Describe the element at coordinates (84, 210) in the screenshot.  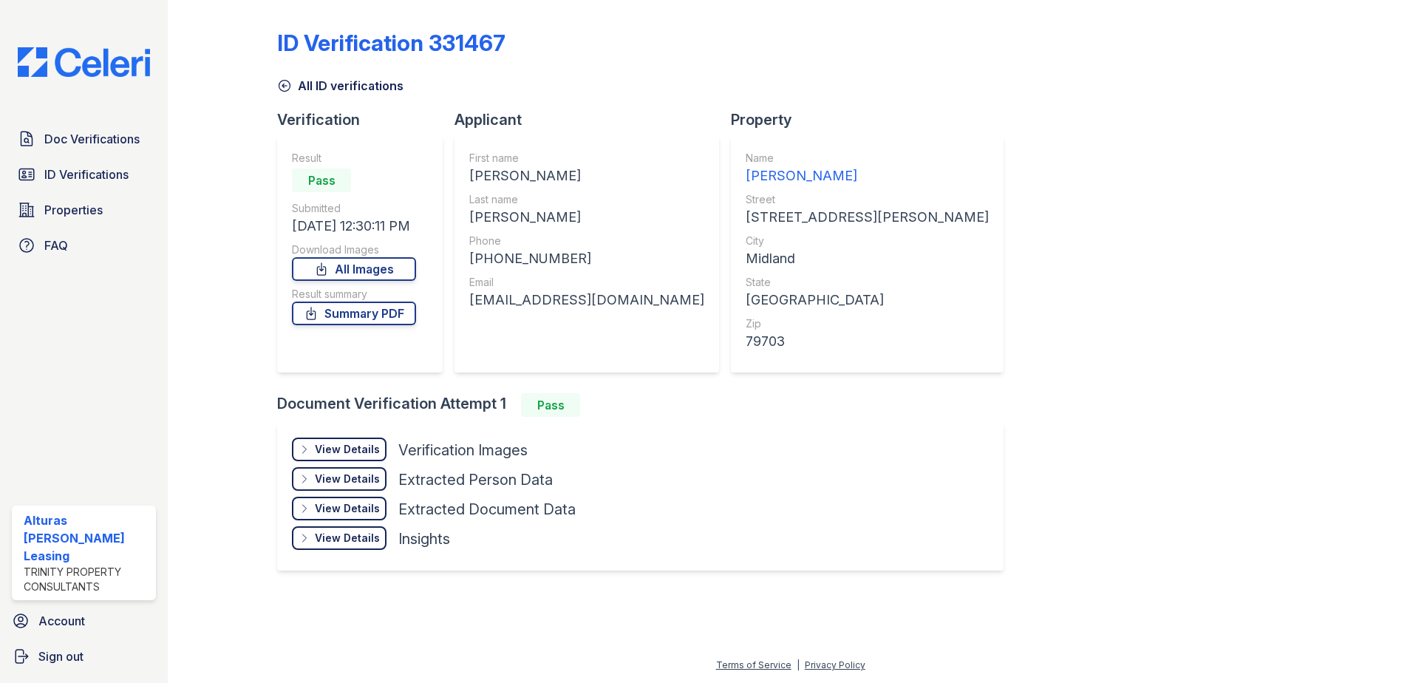
I see `a: Properties` at that location.